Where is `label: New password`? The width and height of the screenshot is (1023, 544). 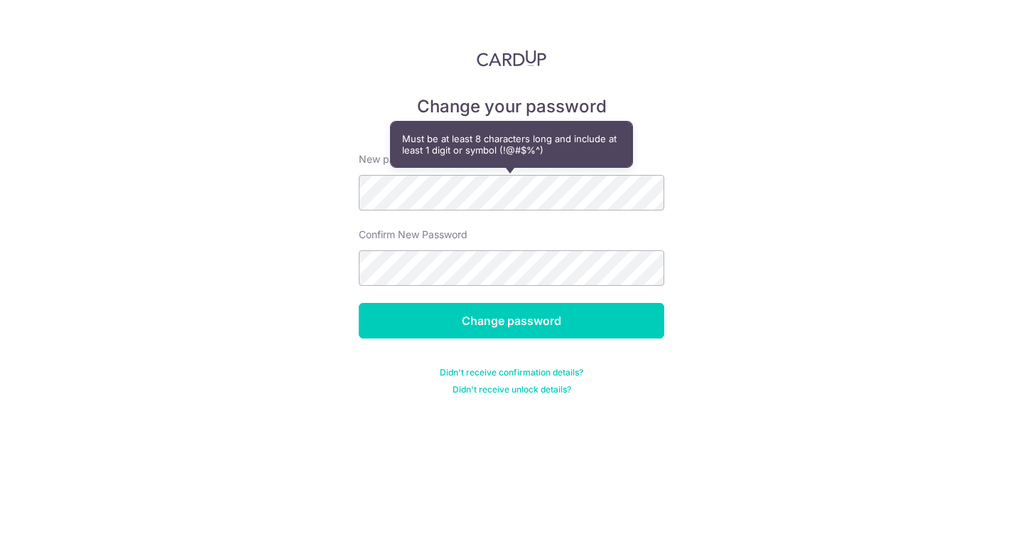
label: New password is located at coordinates (394, 159).